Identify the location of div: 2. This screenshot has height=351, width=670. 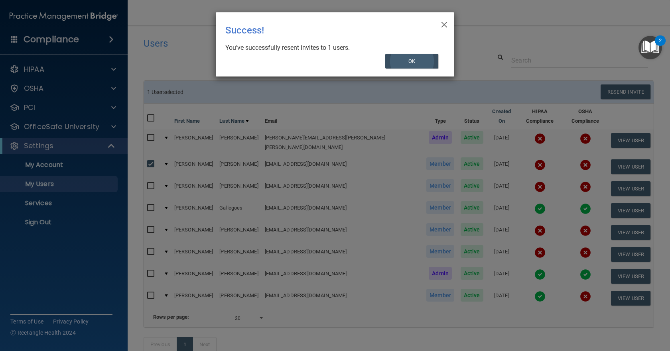
(660, 46).